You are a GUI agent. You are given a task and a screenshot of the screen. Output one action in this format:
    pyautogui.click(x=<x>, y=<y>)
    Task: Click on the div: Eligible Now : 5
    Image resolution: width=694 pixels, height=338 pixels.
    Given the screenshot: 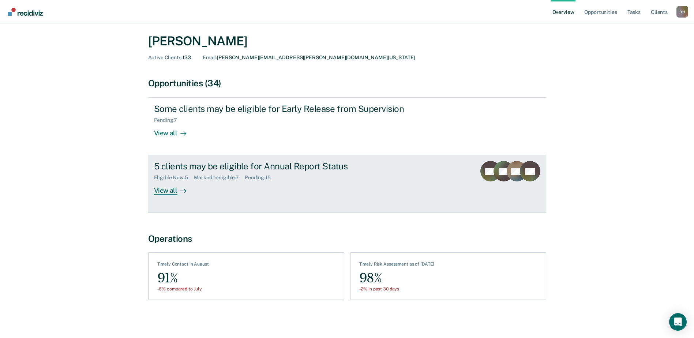 What is the action you would take?
    pyautogui.click(x=174, y=177)
    